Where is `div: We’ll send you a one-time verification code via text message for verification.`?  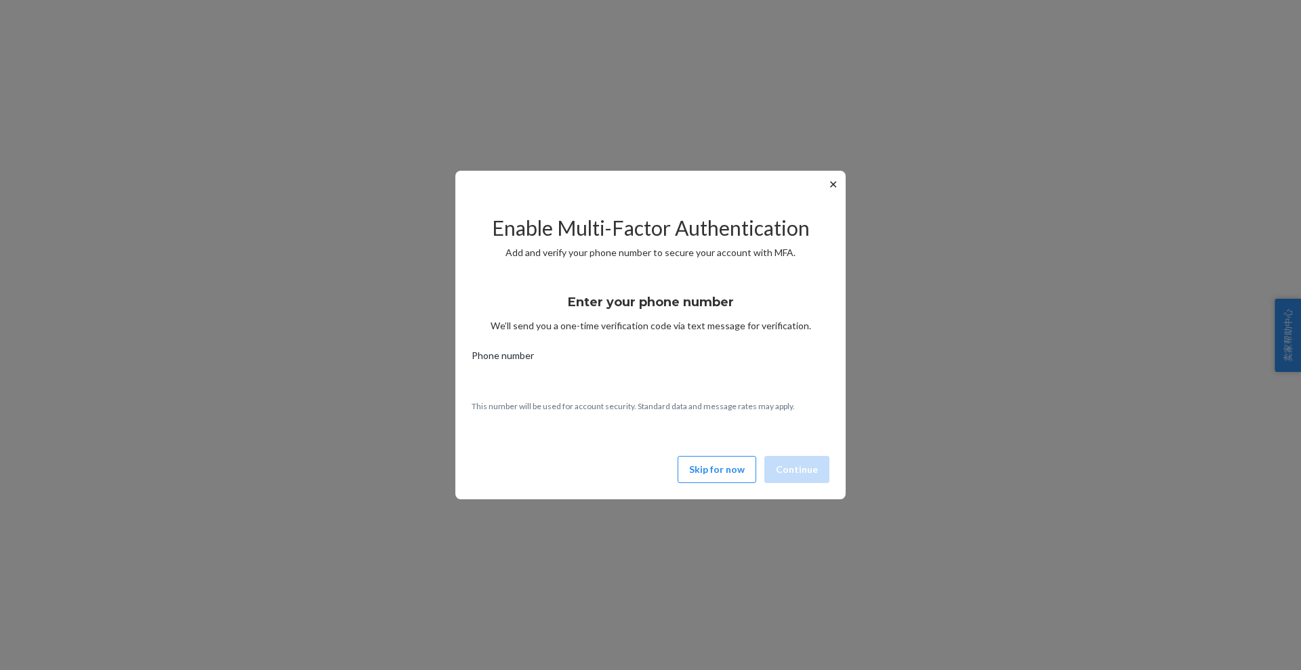 div: We’ll send you a one-time verification code via text message for verification. is located at coordinates (650, 308).